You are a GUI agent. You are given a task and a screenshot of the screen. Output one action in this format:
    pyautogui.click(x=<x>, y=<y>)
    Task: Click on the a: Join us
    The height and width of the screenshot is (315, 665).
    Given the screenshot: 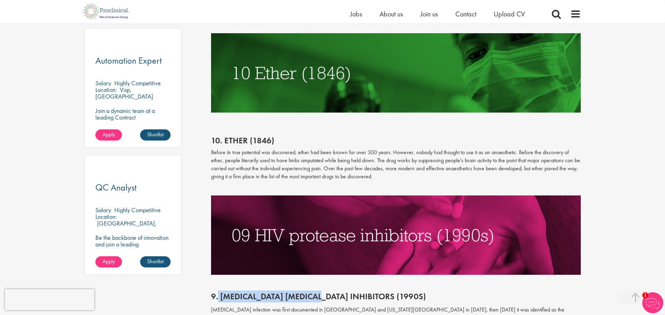 What is the action you would take?
    pyautogui.click(x=429, y=14)
    